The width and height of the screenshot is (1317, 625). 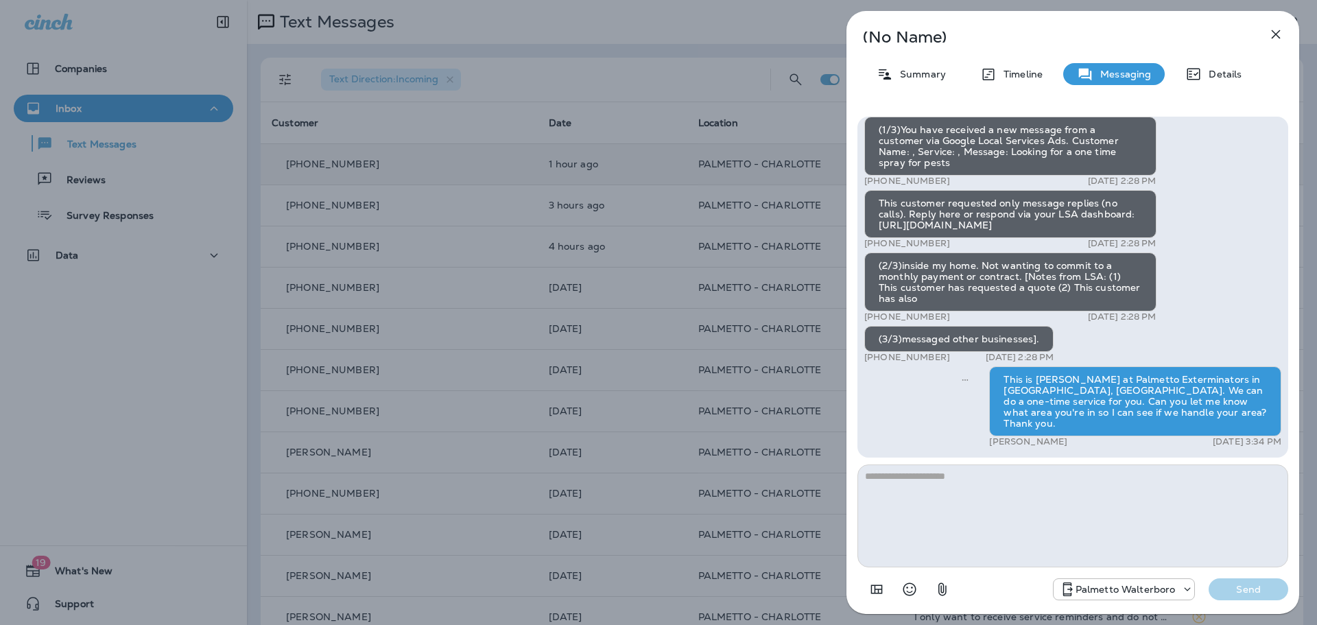 I want to click on p: Palmetto Walterboro, so click(x=1125, y=589).